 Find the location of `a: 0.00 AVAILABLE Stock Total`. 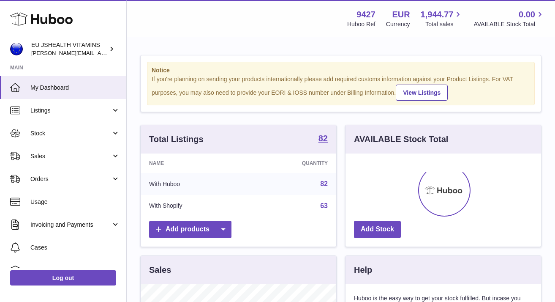

a: 0.00 AVAILABLE Stock Total is located at coordinates (509, 19).